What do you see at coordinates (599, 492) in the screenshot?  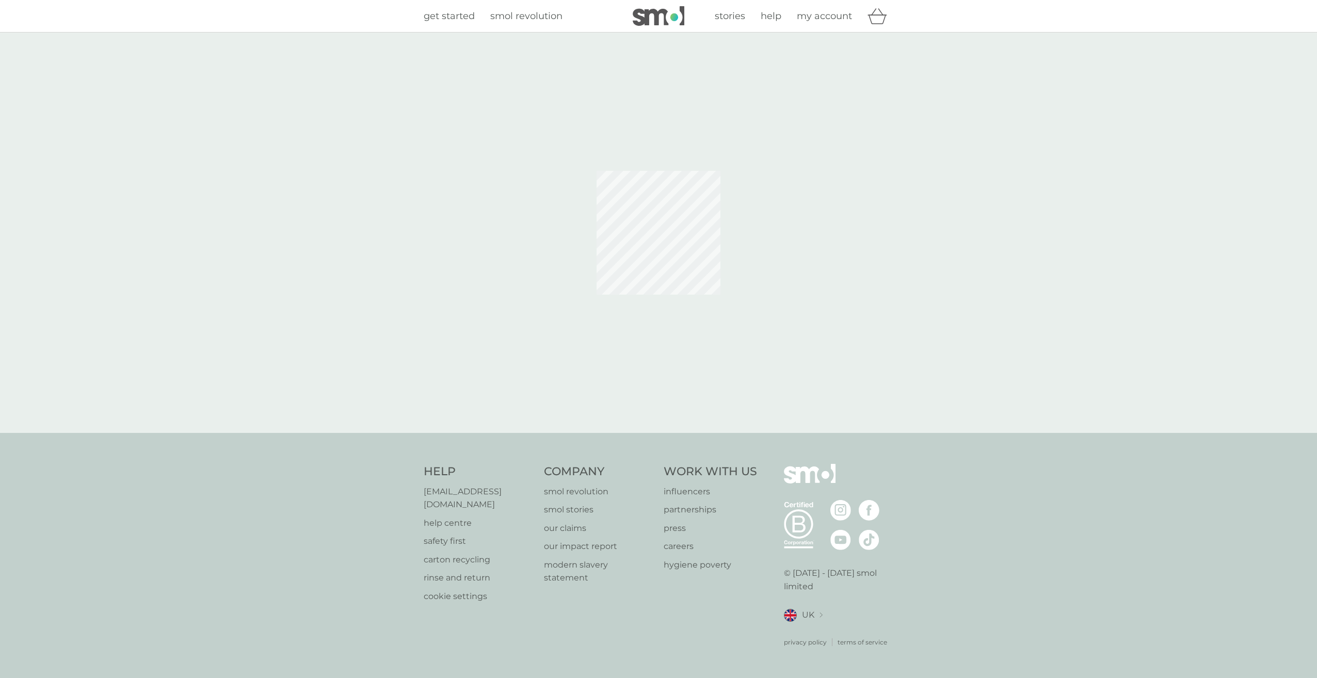 I see `p: smol revolution` at bounding box center [599, 492].